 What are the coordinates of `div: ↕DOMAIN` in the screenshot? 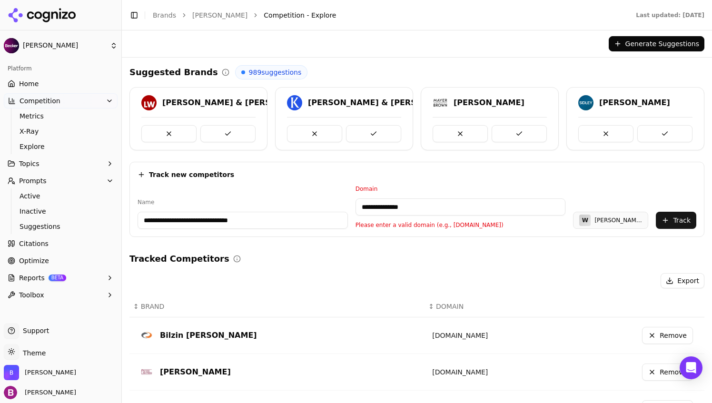 It's located at (486, 307).